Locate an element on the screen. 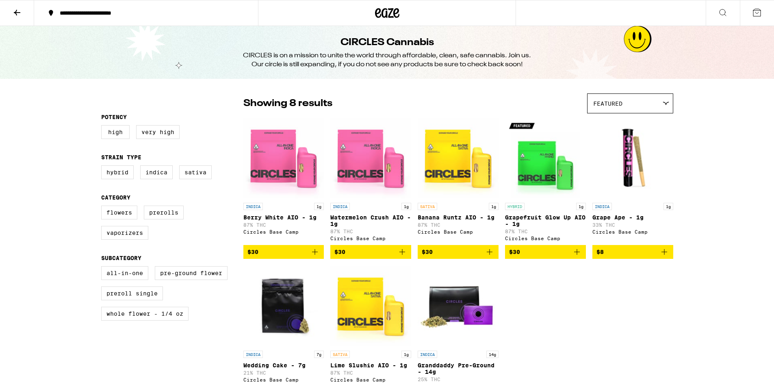 This screenshot has width=774, height=384. img: Circles Base Camp - Granddaddy Pre-Ground - 14g is located at coordinates (458, 306).